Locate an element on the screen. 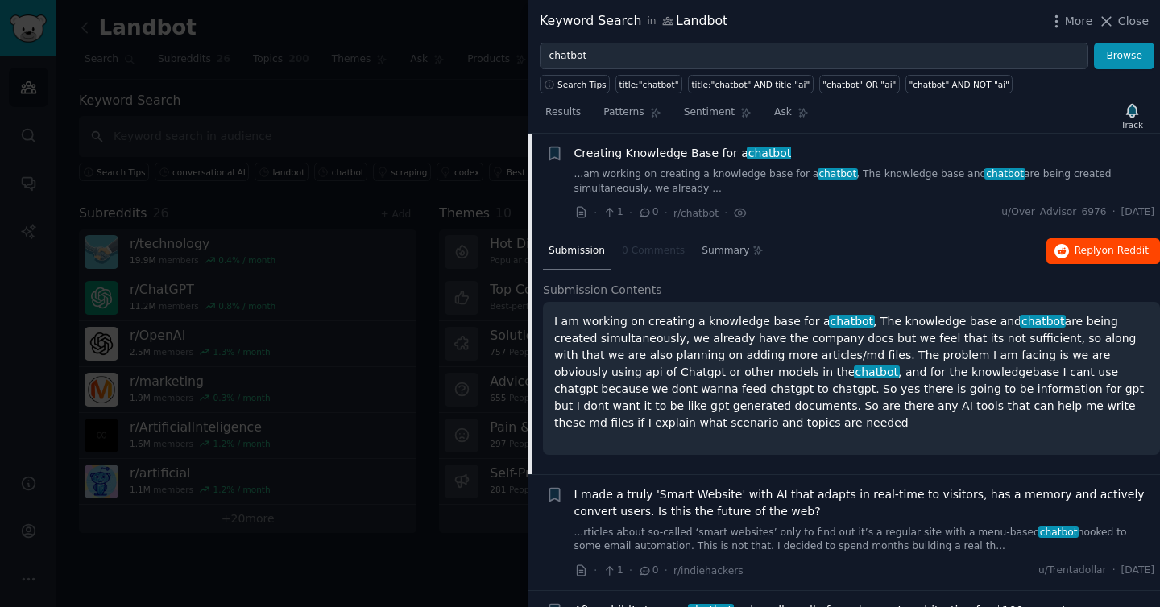 Image resolution: width=1160 pixels, height=607 pixels. span: Reply is located at coordinates (1111, 251).